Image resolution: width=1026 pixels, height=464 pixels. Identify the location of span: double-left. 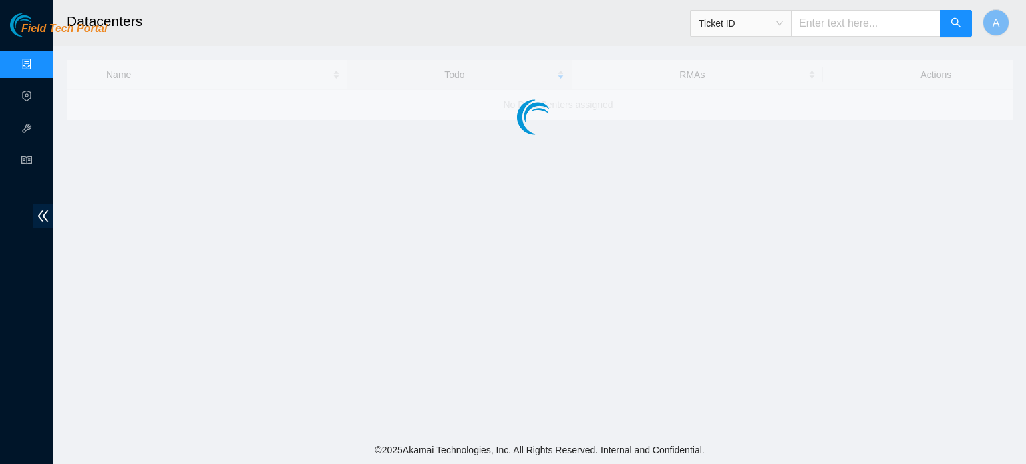
(43, 216).